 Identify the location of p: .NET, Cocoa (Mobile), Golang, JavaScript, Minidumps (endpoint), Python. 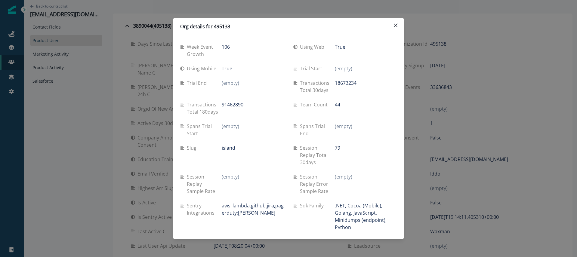
(366, 217).